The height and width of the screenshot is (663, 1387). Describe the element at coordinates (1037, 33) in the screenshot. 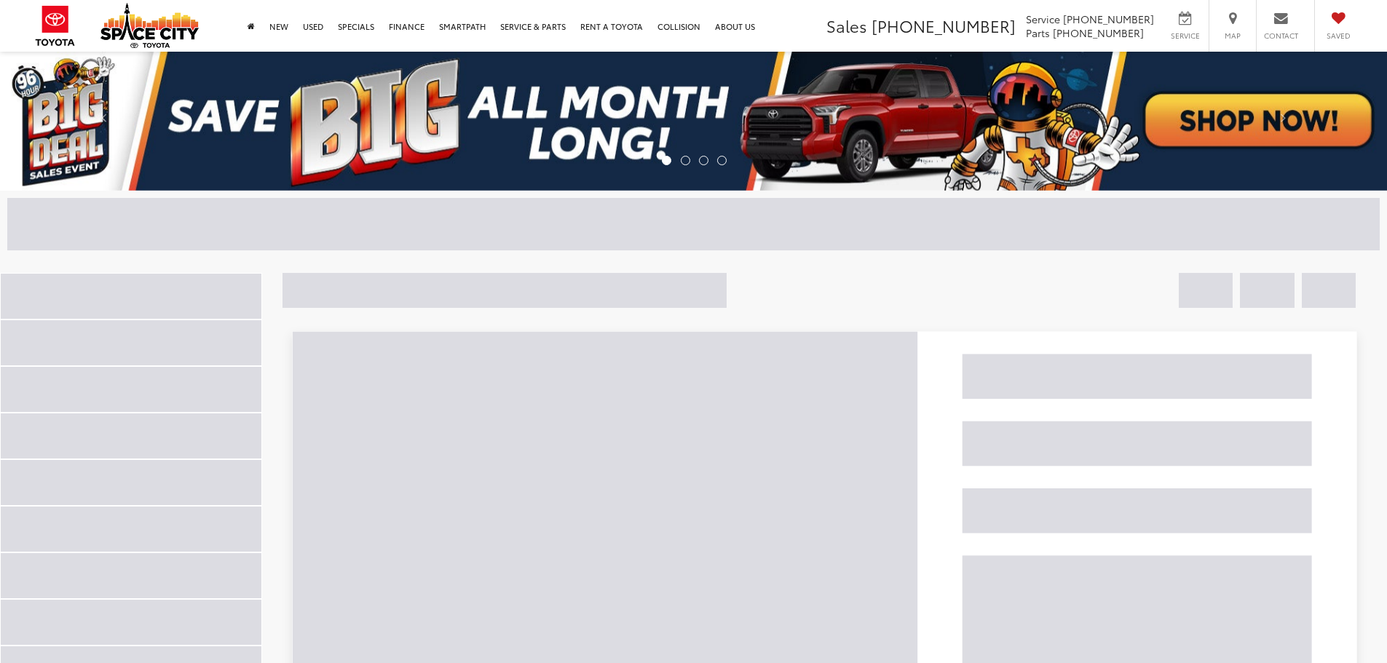

I see `span: Parts` at that location.